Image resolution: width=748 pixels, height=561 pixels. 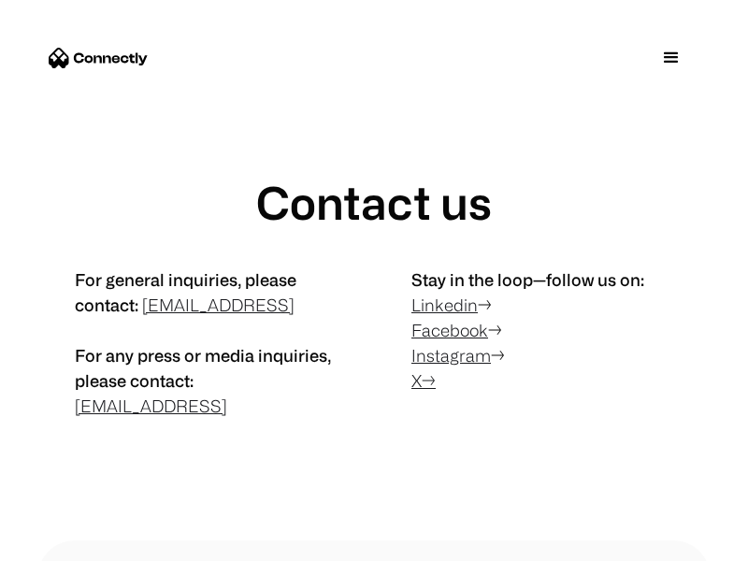 I want to click on a: Instagram, so click(x=451, y=355).